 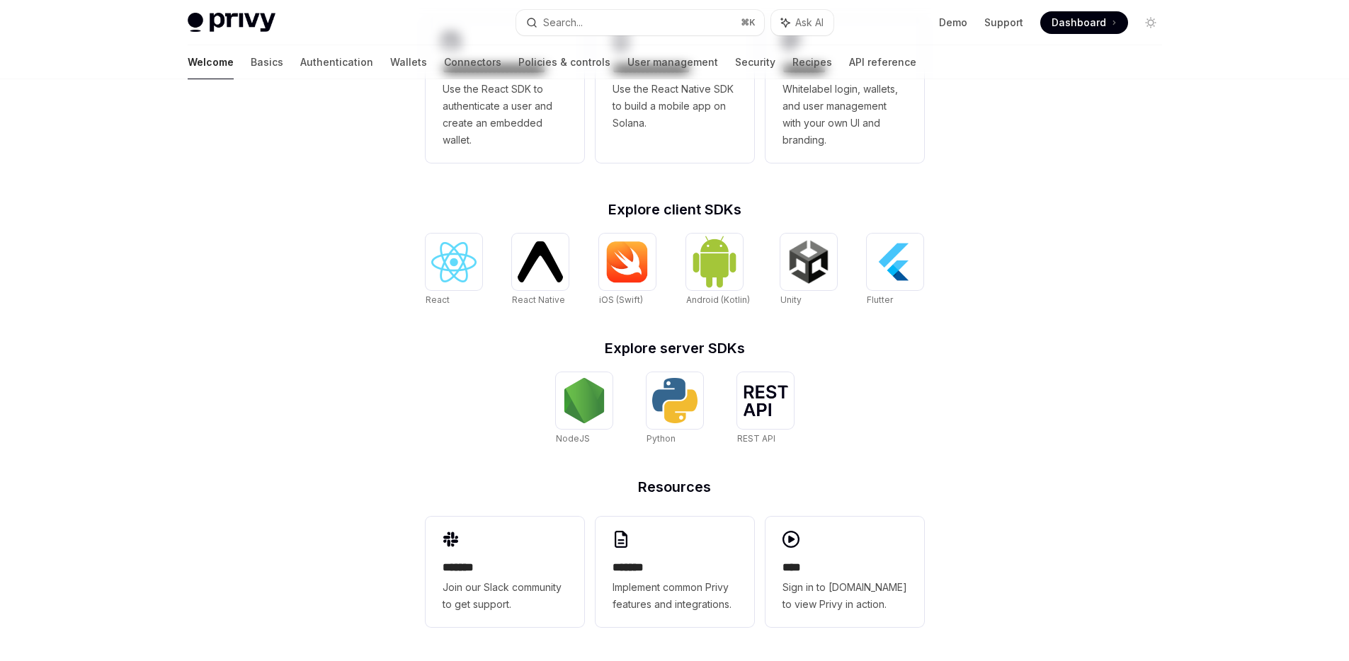 What do you see at coordinates (755, 62) in the screenshot?
I see `a: Security` at bounding box center [755, 62].